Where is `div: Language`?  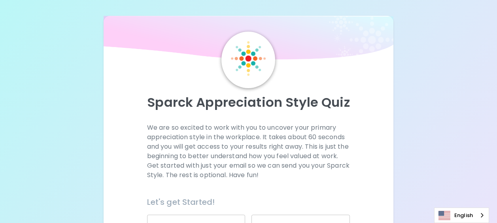
div: Language is located at coordinates (462, 215).